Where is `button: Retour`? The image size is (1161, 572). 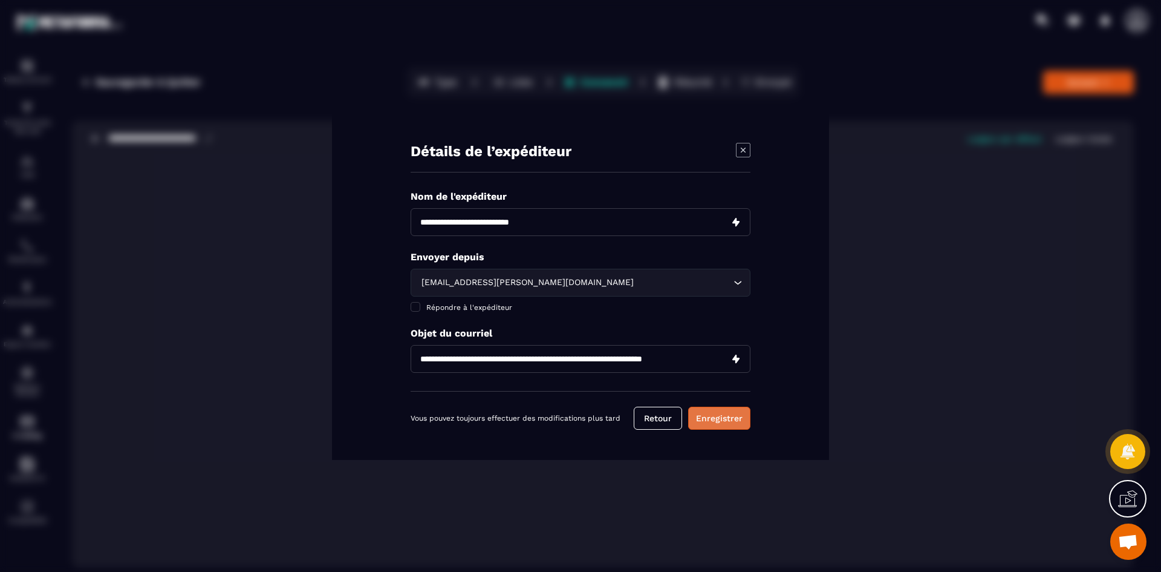 button: Retour is located at coordinates (658, 418).